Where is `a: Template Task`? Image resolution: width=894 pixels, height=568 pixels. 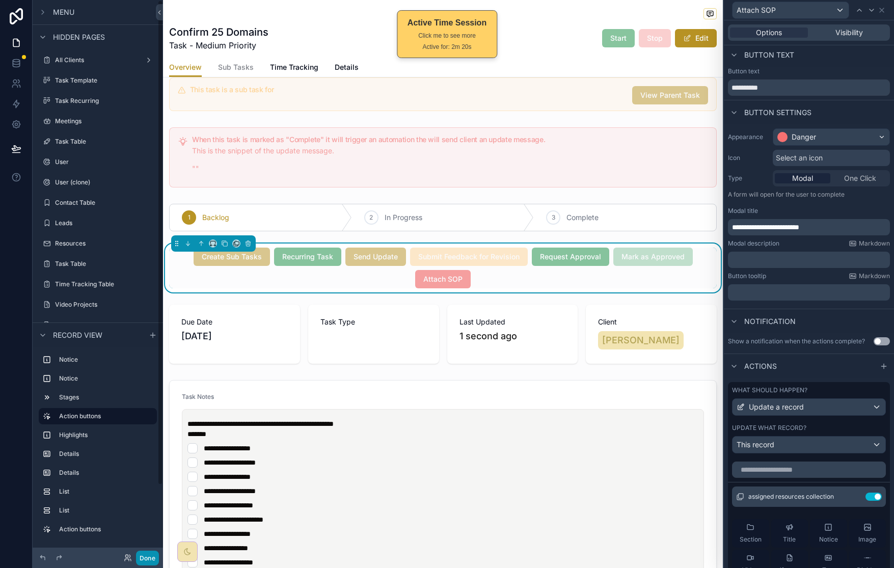
a: Template Task is located at coordinates (98, 325).